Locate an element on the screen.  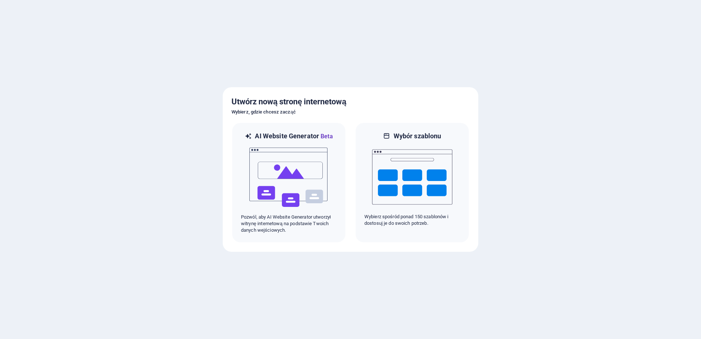
h6: Wybierz, gdzie chcesz zacząć is located at coordinates (350, 112).